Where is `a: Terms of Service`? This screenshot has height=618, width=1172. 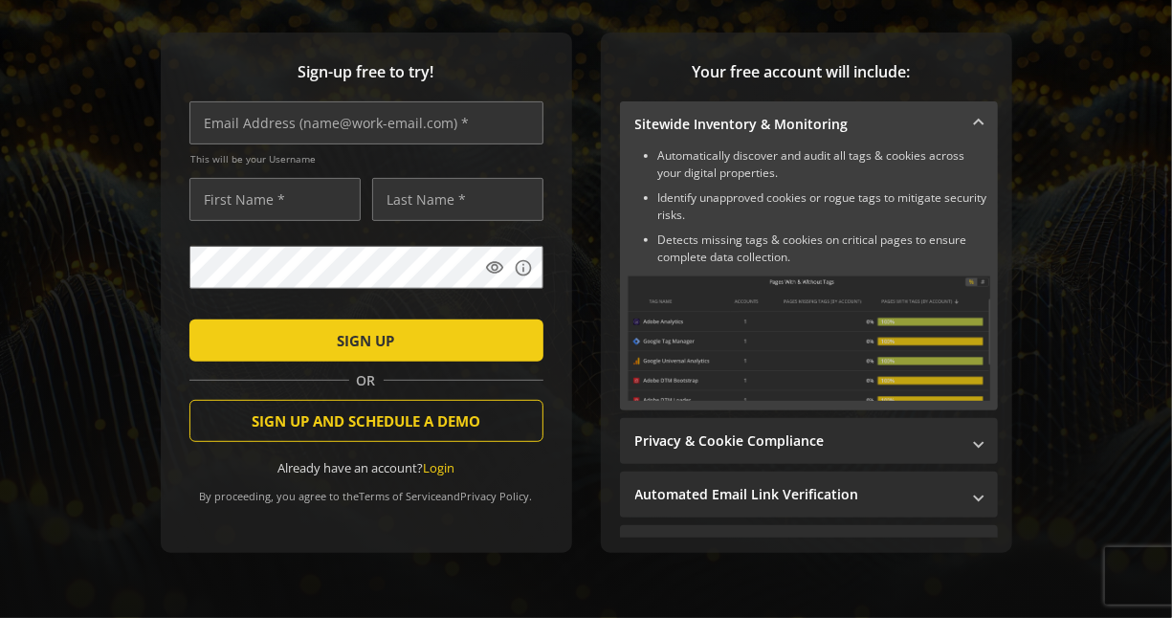 a: Terms of Service is located at coordinates (401, 495).